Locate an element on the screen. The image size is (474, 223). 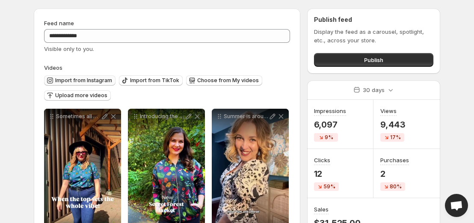
p: Sometimes all you need is that fun top to set the mood Model gennavieve_smith is located at coordinates (78, 116).